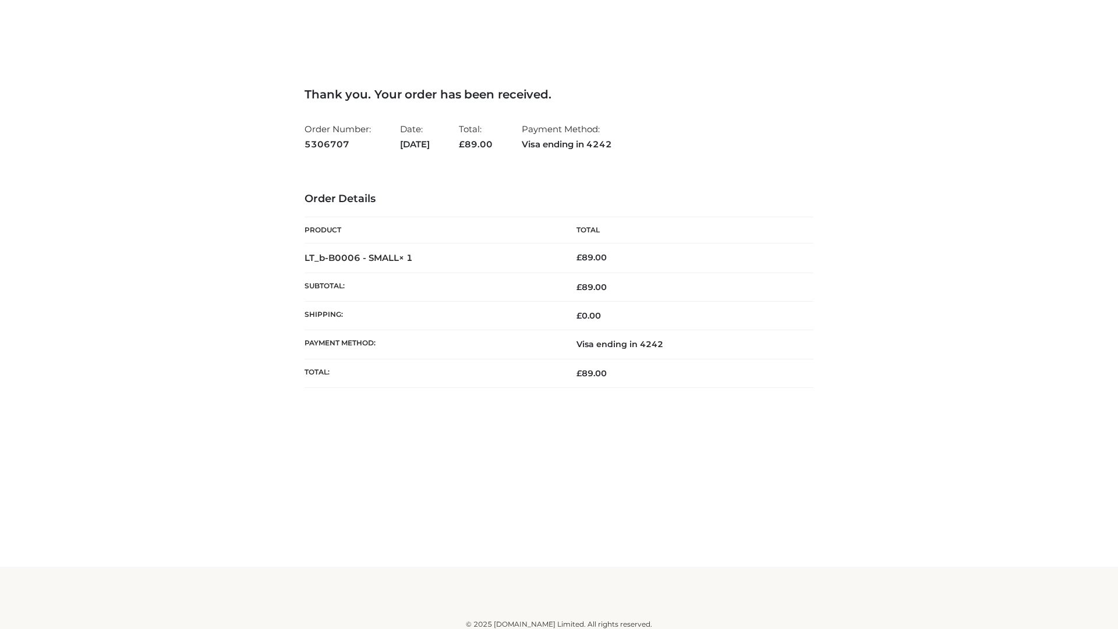  Describe the element at coordinates (559, 199) in the screenshot. I see `h3: Order Details` at that location.